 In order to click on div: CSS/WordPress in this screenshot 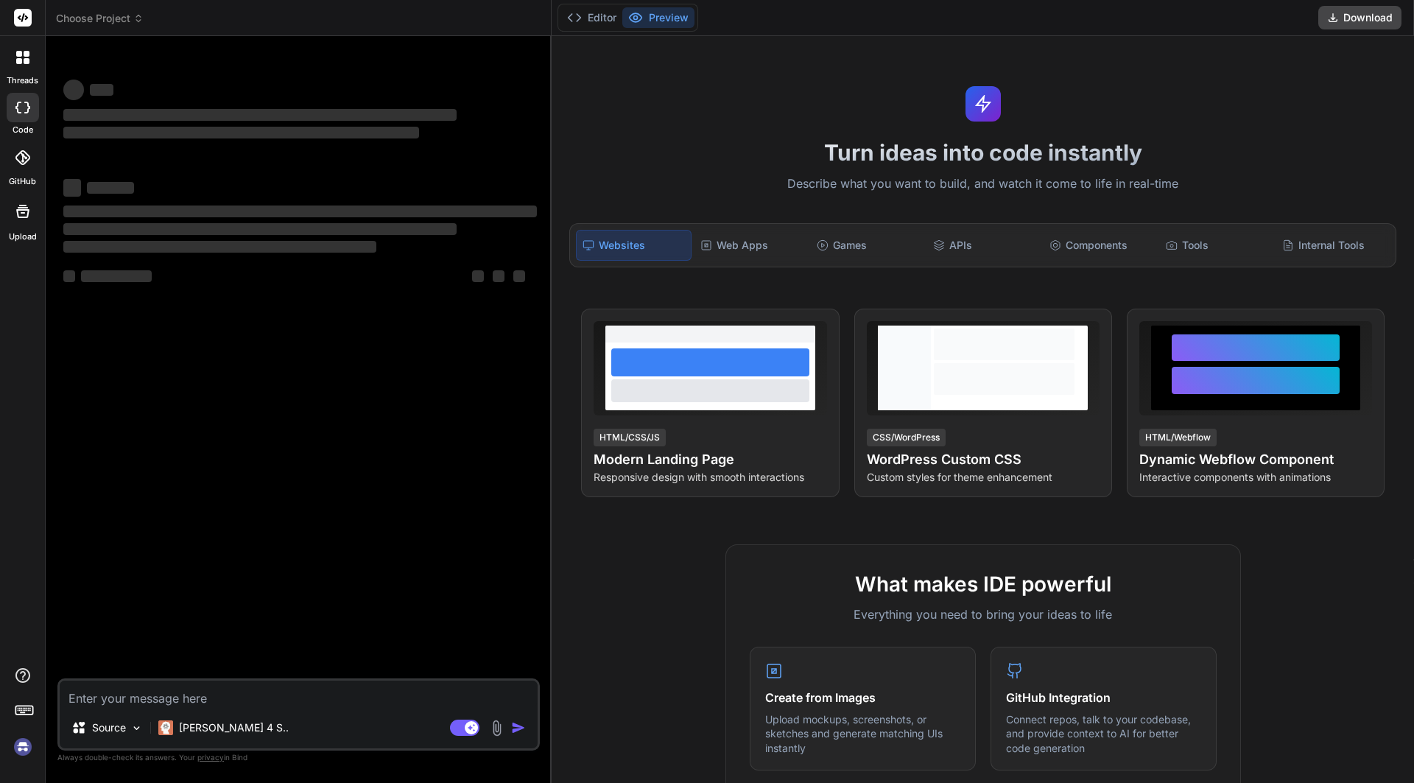, I will do `click(906, 437)`.